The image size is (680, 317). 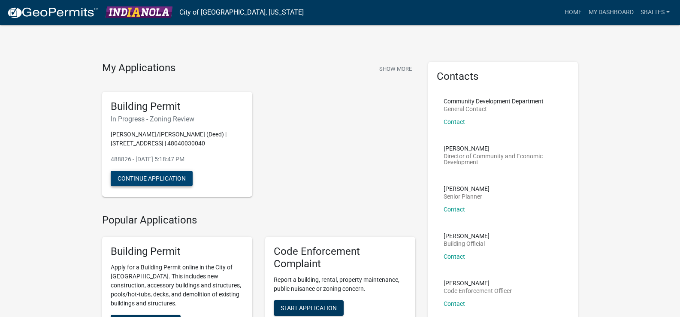 I want to click on p: Code Enforcement Officer, so click(x=478, y=291).